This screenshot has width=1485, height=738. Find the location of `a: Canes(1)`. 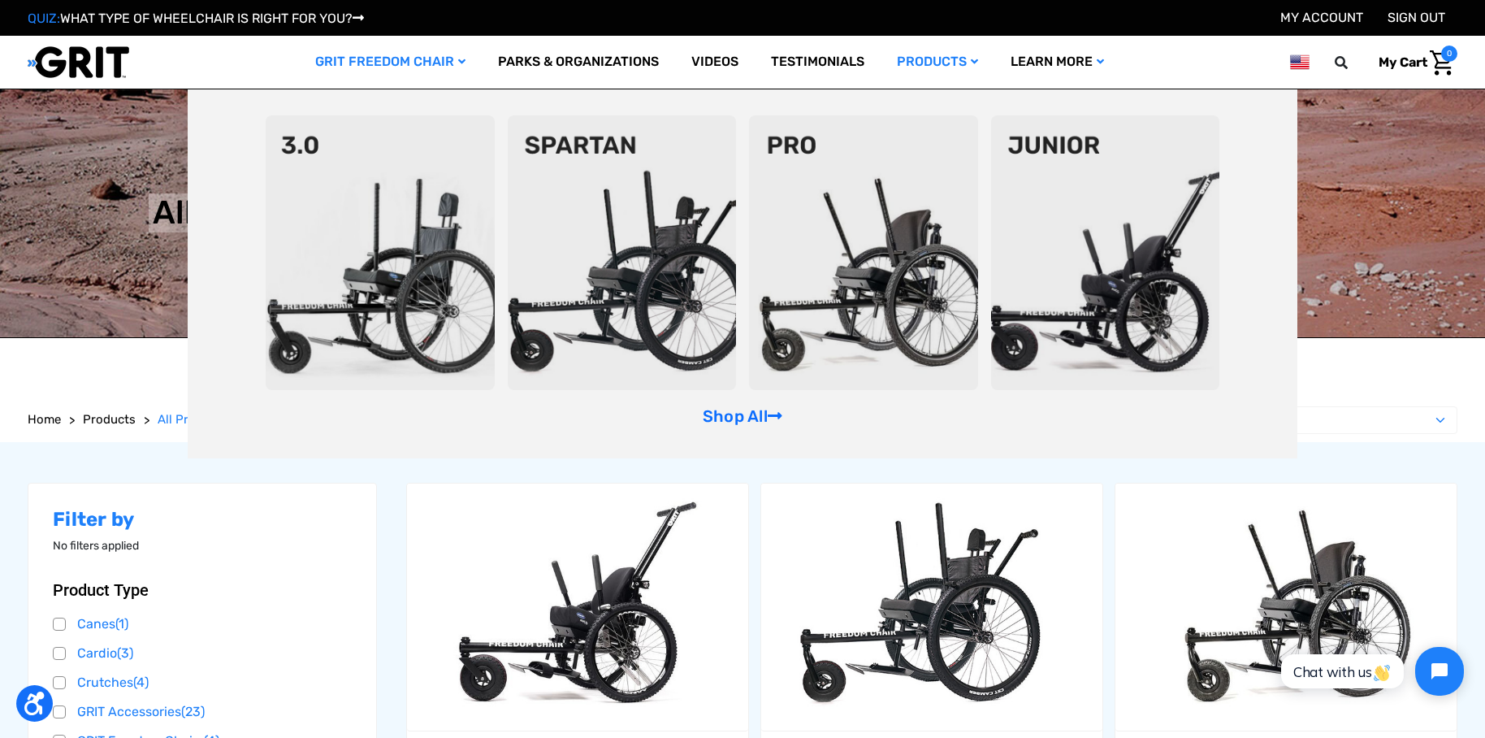

a: Canes(1) is located at coordinates (202, 624).